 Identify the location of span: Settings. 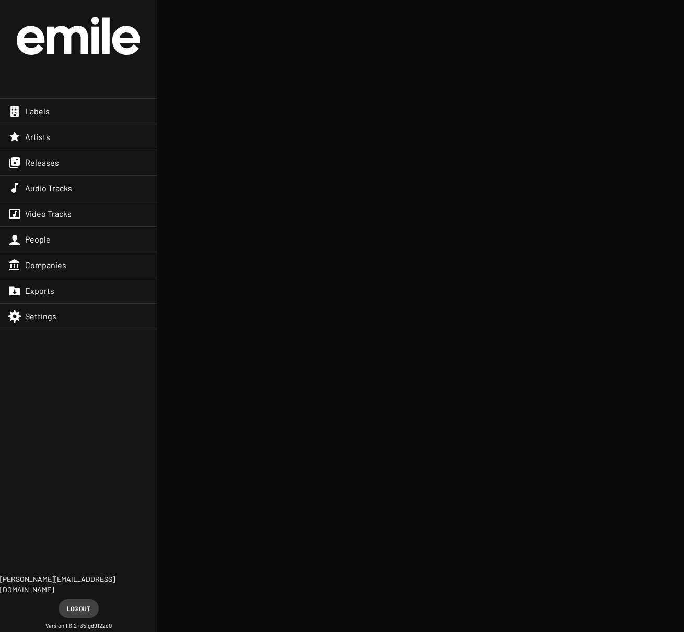
(41, 316).